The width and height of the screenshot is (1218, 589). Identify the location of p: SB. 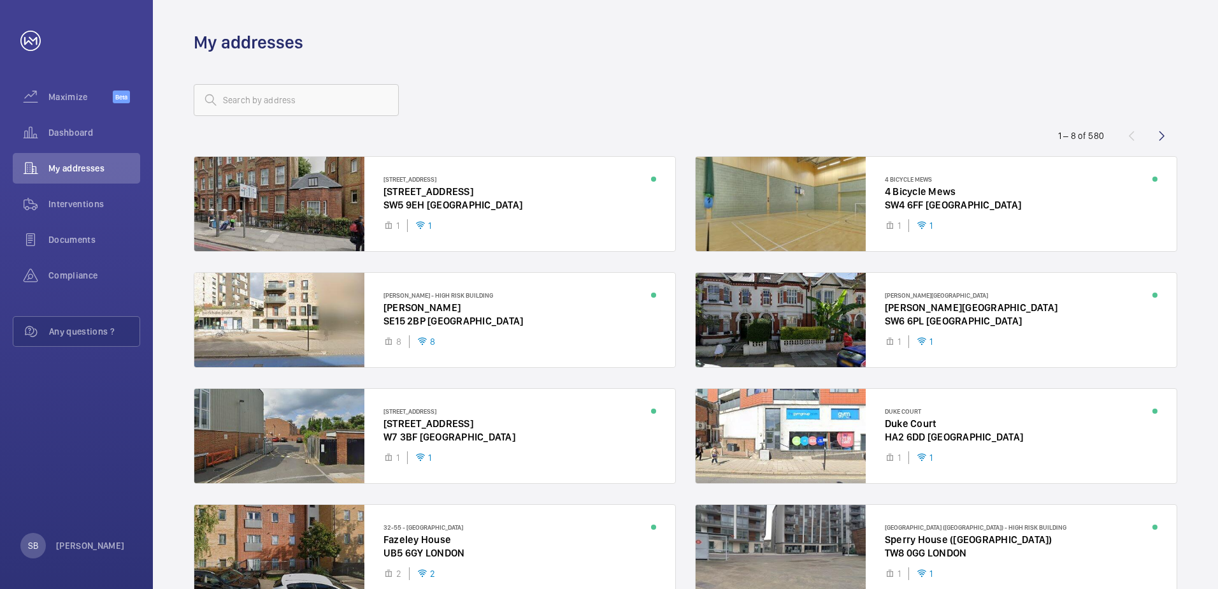
(33, 545).